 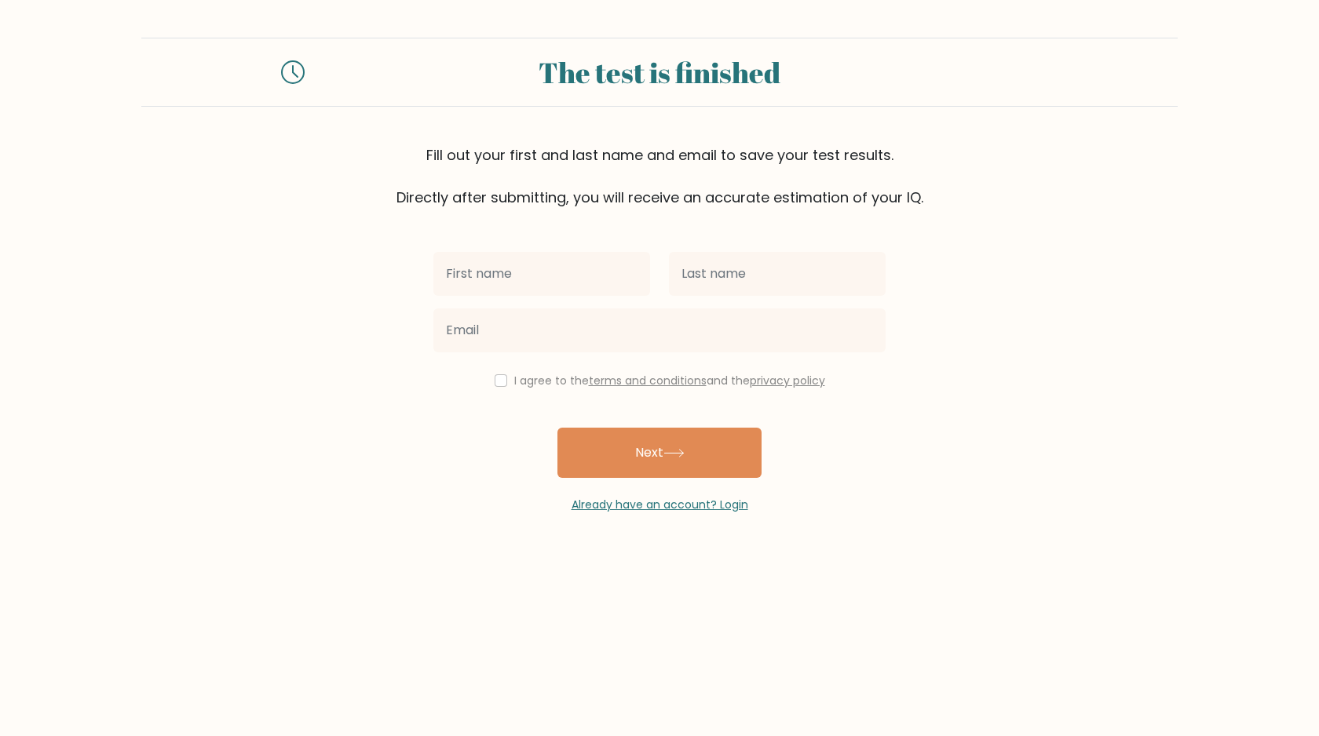 What do you see at coordinates (670, 381) in the screenshot?
I see `label: I agree to the and the` at bounding box center [670, 381].